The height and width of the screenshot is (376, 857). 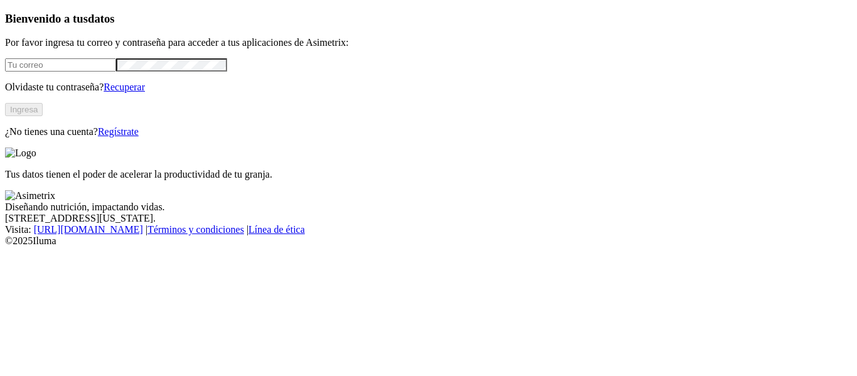 What do you see at coordinates (101, 18) in the screenshot?
I see `span: datos` at bounding box center [101, 18].